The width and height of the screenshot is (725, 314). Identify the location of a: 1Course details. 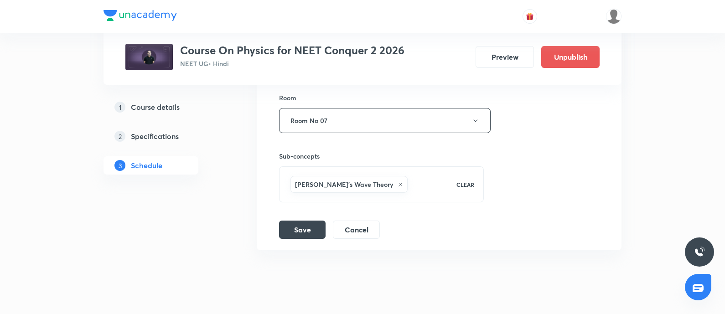
(165, 107).